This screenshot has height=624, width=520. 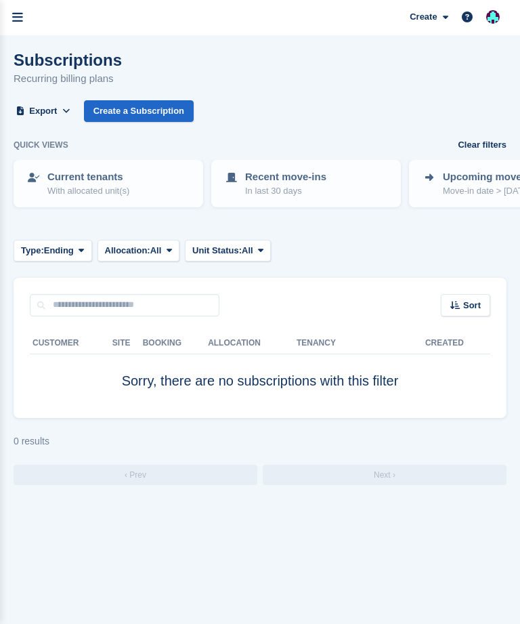 I want to click on img: Simon Gardner, so click(x=493, y=17).